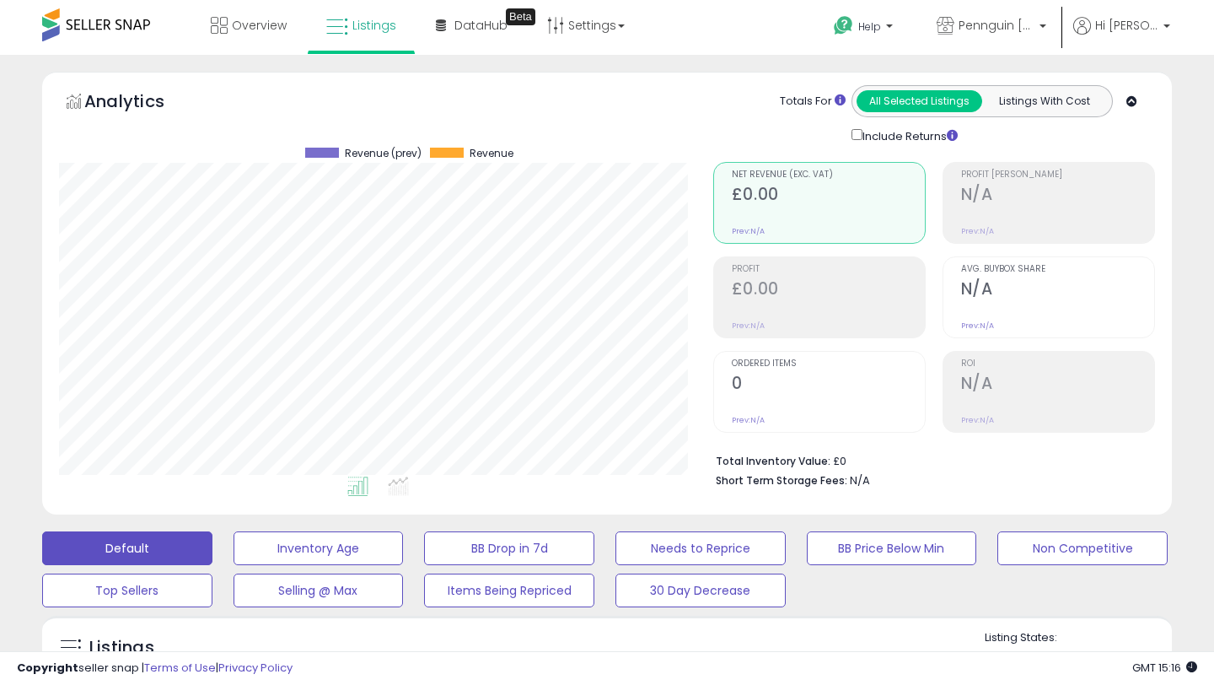  Describe the element at coordinates (1083, 548) in the screenshot. I see `button: Non Competitive` at that location.